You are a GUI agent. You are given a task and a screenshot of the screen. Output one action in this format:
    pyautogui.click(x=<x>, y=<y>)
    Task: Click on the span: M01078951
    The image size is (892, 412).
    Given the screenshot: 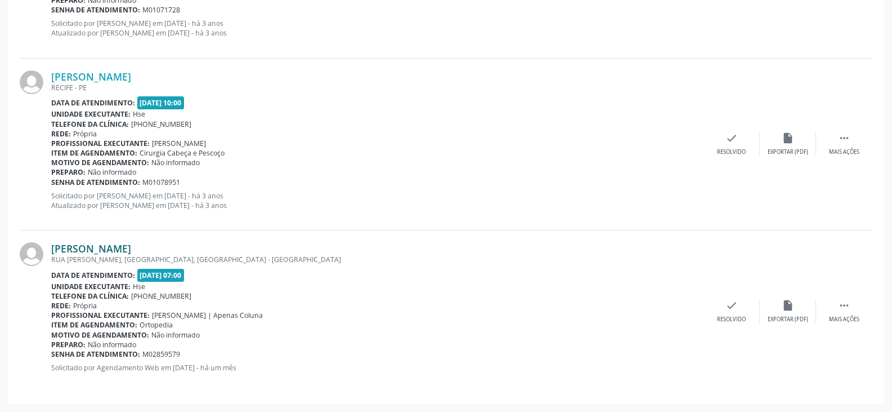 What is the action you would take?
    pyautogui.click(x=161, y=182)
    